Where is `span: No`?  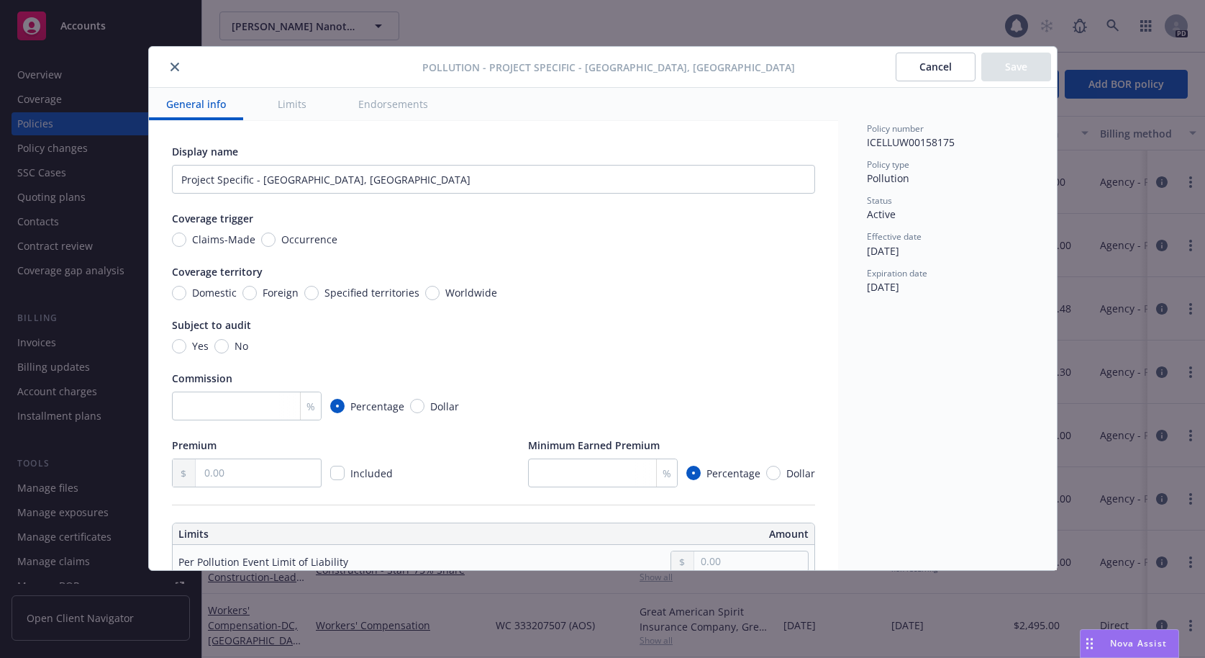
span: No is located at coordinates (241, 345).